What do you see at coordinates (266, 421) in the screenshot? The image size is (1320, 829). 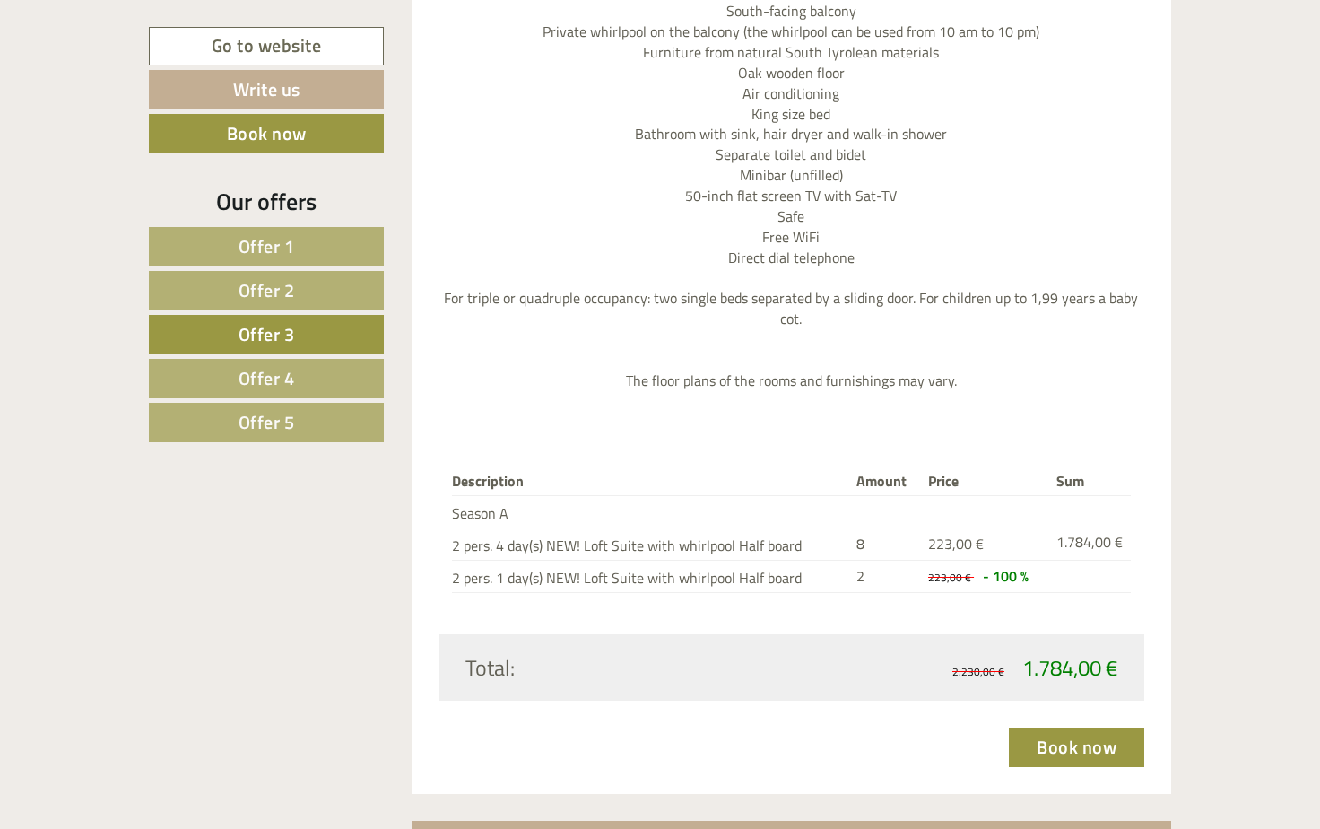 I see `span: Offer 5` at bounding box center [266, 421].